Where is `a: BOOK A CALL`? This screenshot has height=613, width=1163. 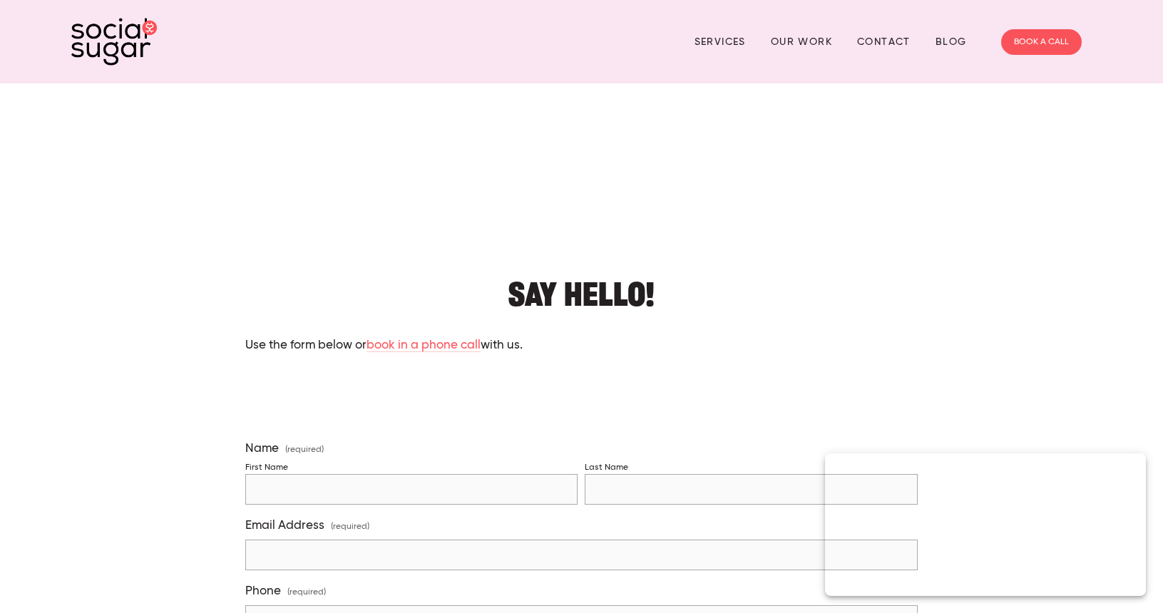
a: BOOK A CALL is located at coordinates (1041, 42).